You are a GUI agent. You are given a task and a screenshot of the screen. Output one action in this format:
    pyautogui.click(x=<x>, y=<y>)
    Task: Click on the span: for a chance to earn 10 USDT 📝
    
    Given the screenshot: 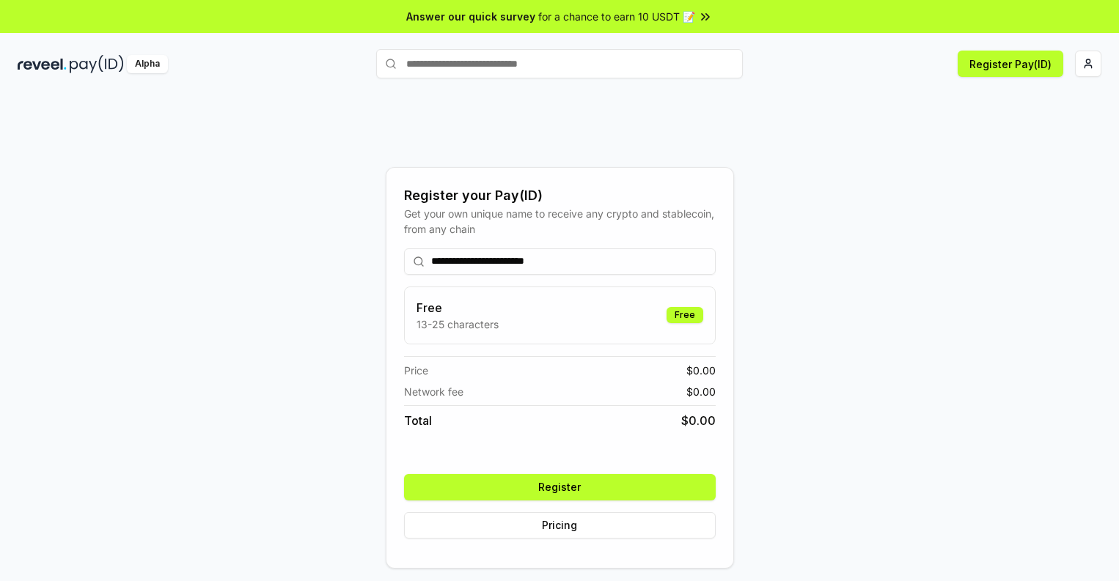 What is the action you would take?
    pyautogui.click(x=616, y=16)
    